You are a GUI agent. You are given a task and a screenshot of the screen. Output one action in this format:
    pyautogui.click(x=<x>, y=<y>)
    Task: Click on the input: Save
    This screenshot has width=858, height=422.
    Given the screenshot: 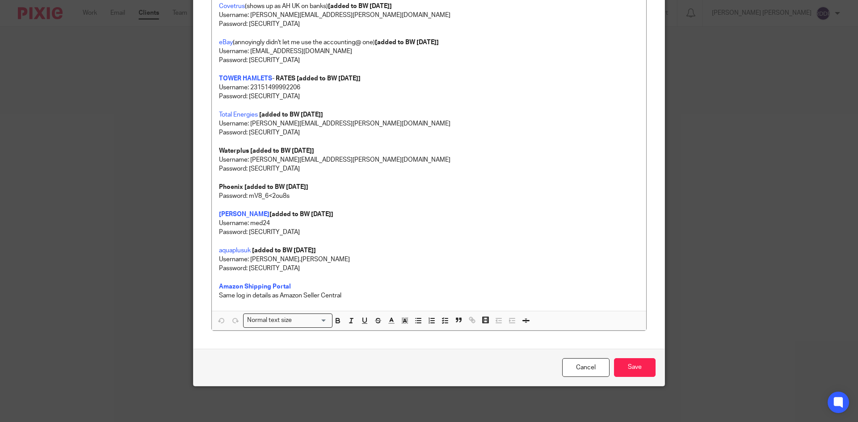 What is the action you would take?
    pyautogui.click(x=635, y=368)
    